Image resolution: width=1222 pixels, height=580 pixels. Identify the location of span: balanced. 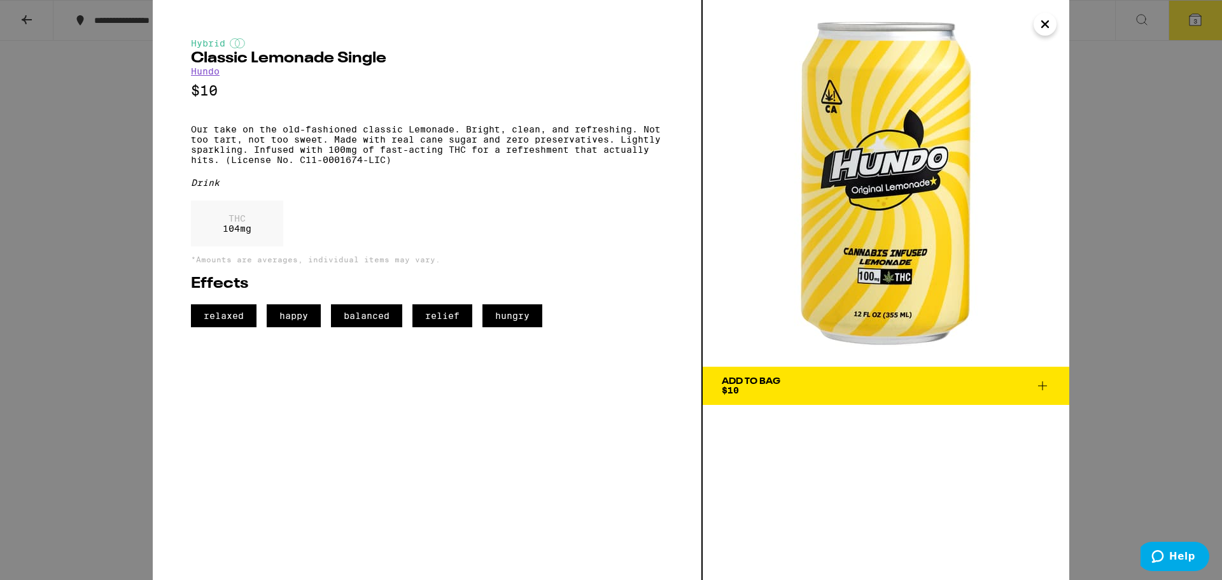
(367, 316).